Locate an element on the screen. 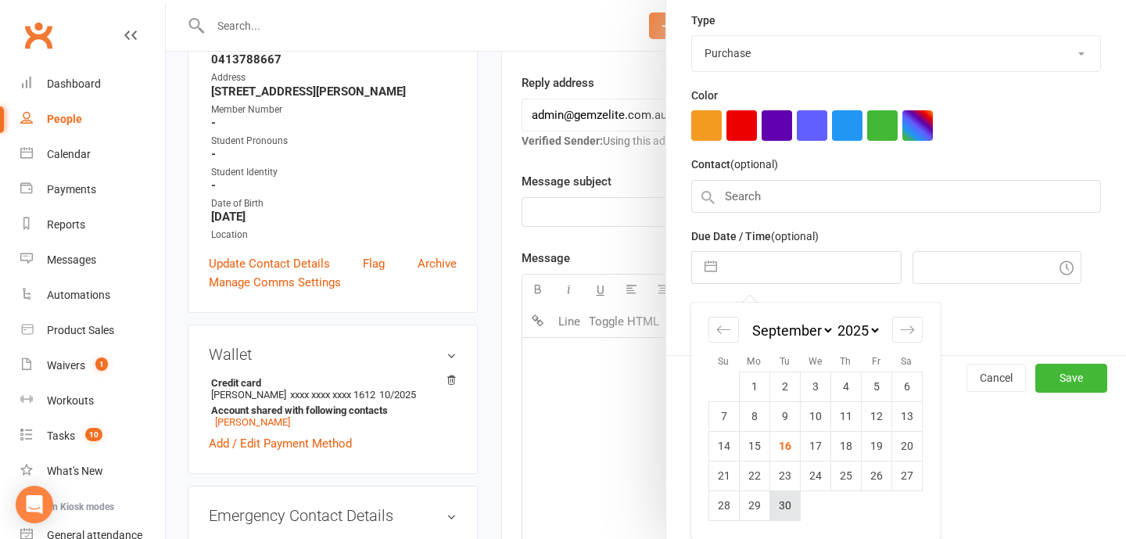 This screenshot has height=539, width=1126. small: Th is located at coordinates (845, 361).